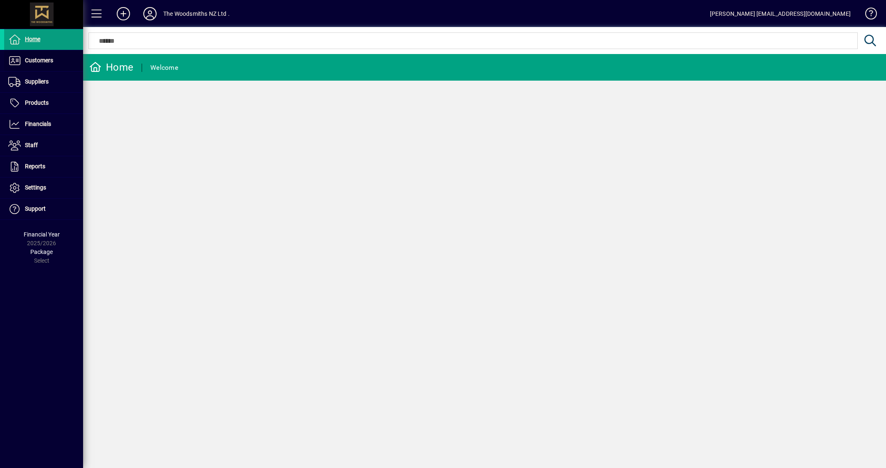 The height and width of the screenshot is (468, 886). I want to click on a: Knowledge Base, so click(867, 15).